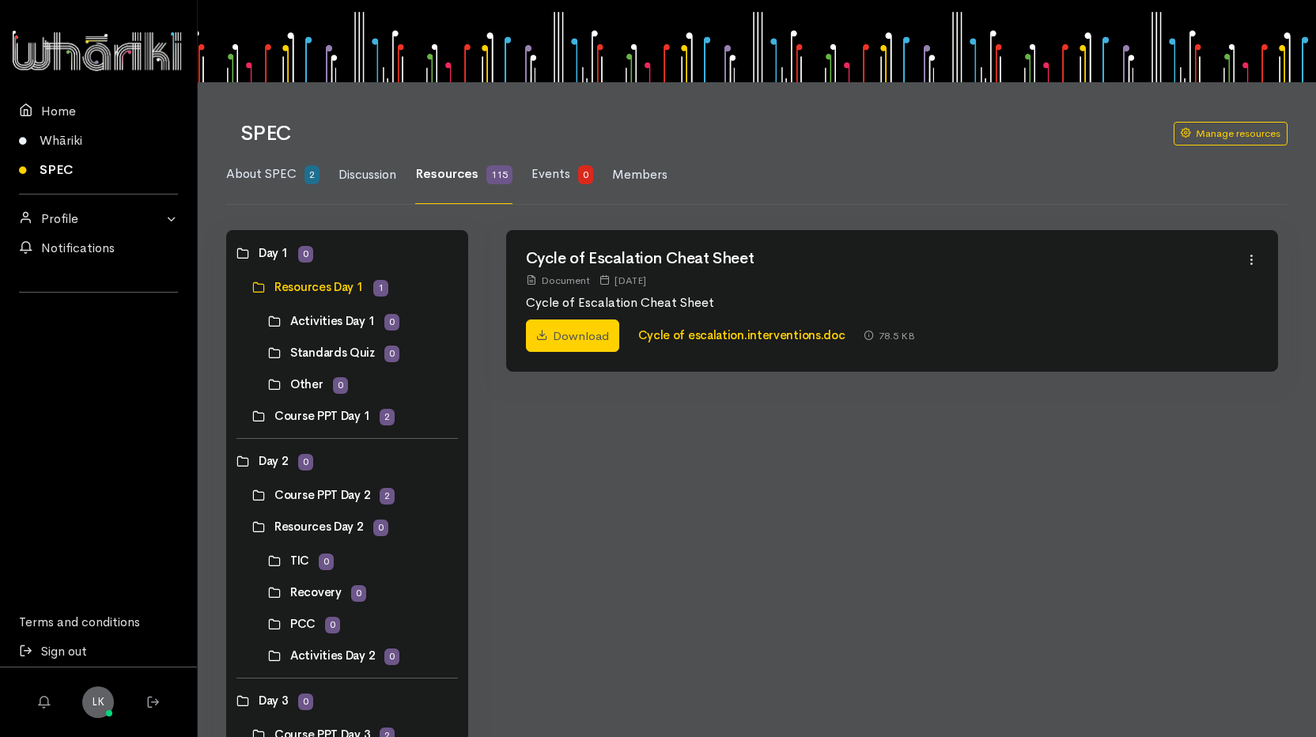 The height and width of the screenshot is (737, 1316). What do you see at coordinates (572, 336) in the screenshot?
I see `a: Download` at bounding box center [572, 336].